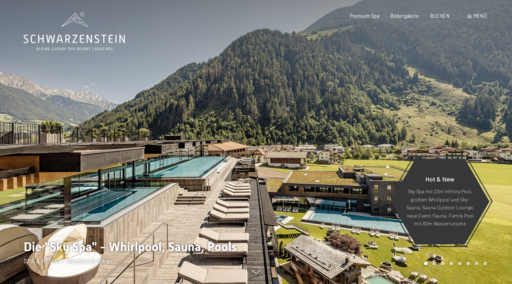 The image size is (512, 284). What do you see at coordinates (440, 179) in the screenshot?
I see `span: Hot & New` at bounding box center [440, 179].